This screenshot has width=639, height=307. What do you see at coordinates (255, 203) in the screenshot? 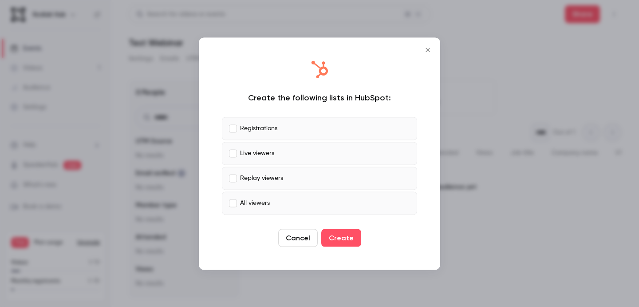
I see `p: All viewers` at bounding box center [255, 203].